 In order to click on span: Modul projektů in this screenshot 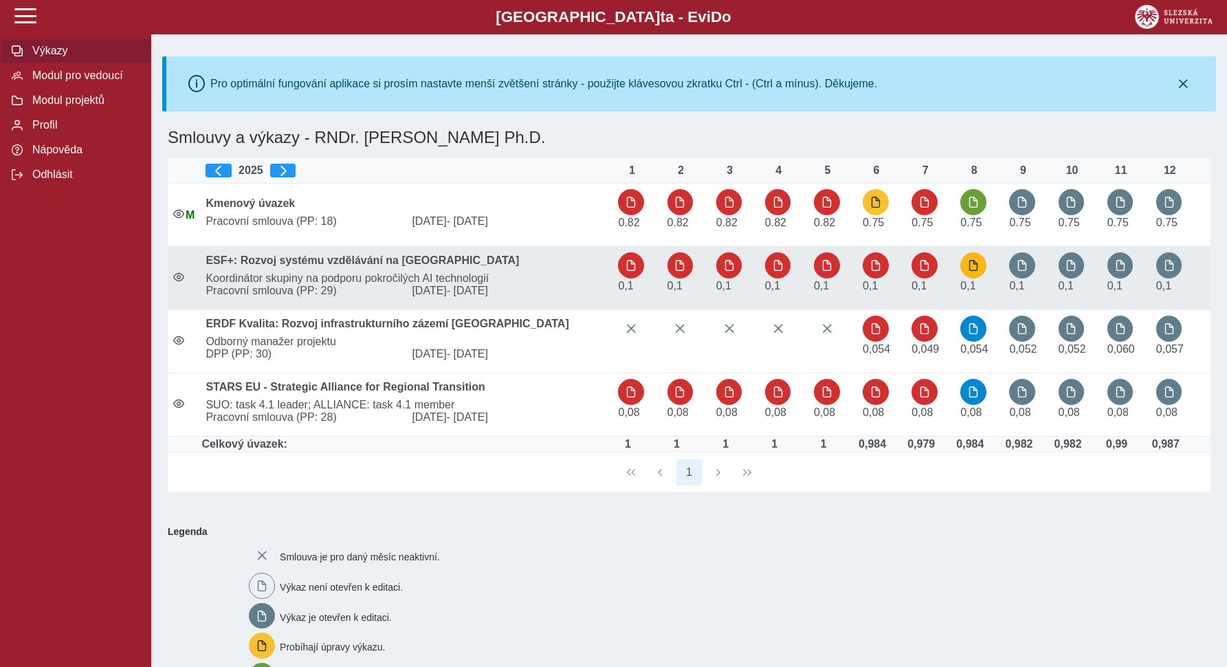, I will do `click(84, 100)`.